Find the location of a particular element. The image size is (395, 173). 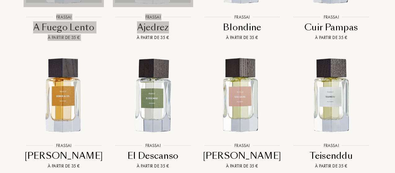

div: Cuir Pampas is located at coordinates (331, 27).